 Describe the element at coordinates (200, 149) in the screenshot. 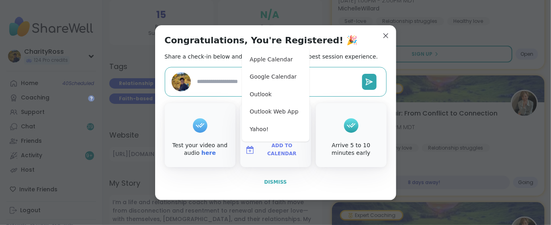

I see `div: Test your video and audio` at that location.